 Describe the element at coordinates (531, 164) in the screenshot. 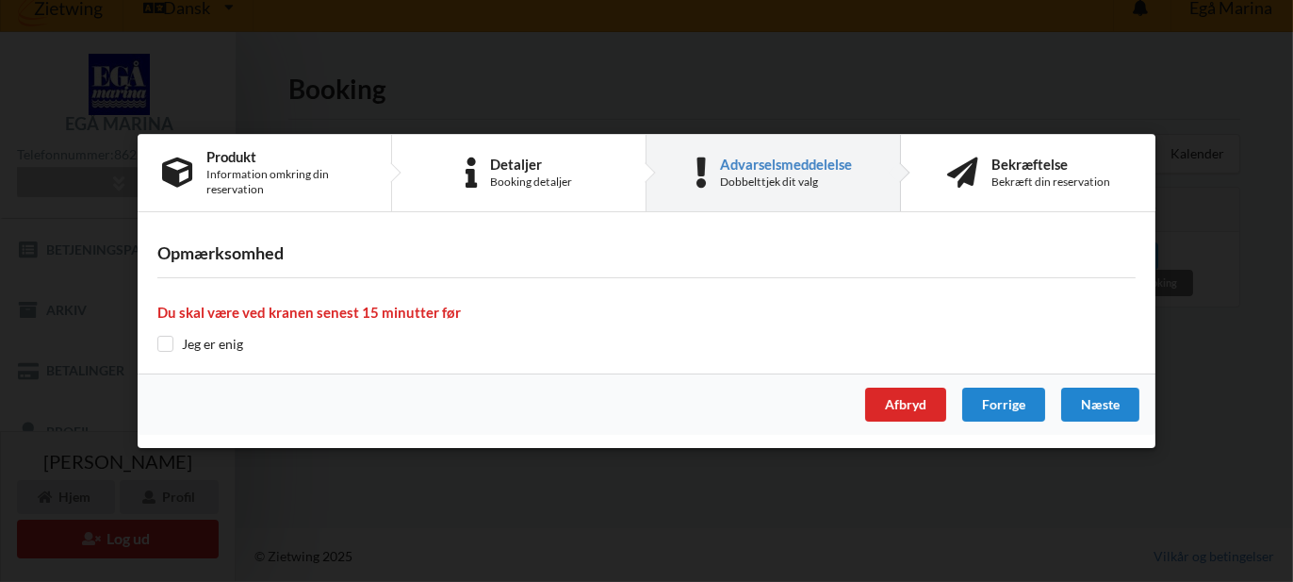

I see `div: Detaljer` at that location.